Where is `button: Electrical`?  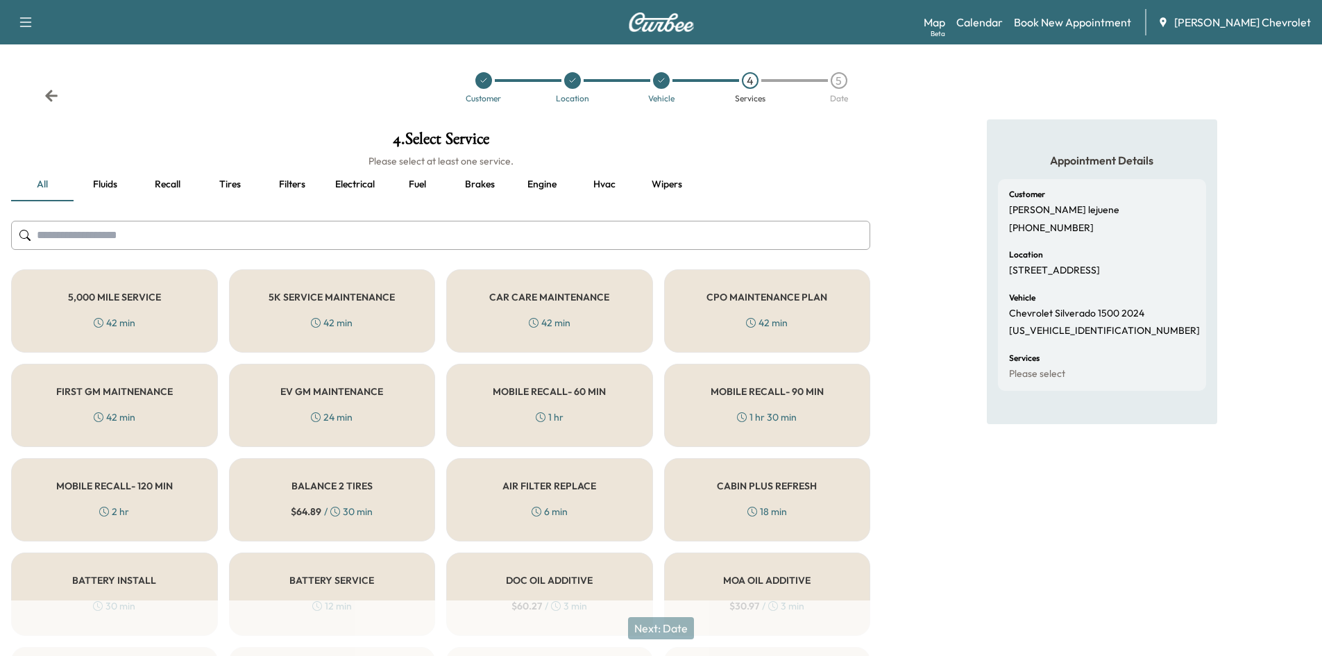 button: Electrical is located at coordinates (355, 185).